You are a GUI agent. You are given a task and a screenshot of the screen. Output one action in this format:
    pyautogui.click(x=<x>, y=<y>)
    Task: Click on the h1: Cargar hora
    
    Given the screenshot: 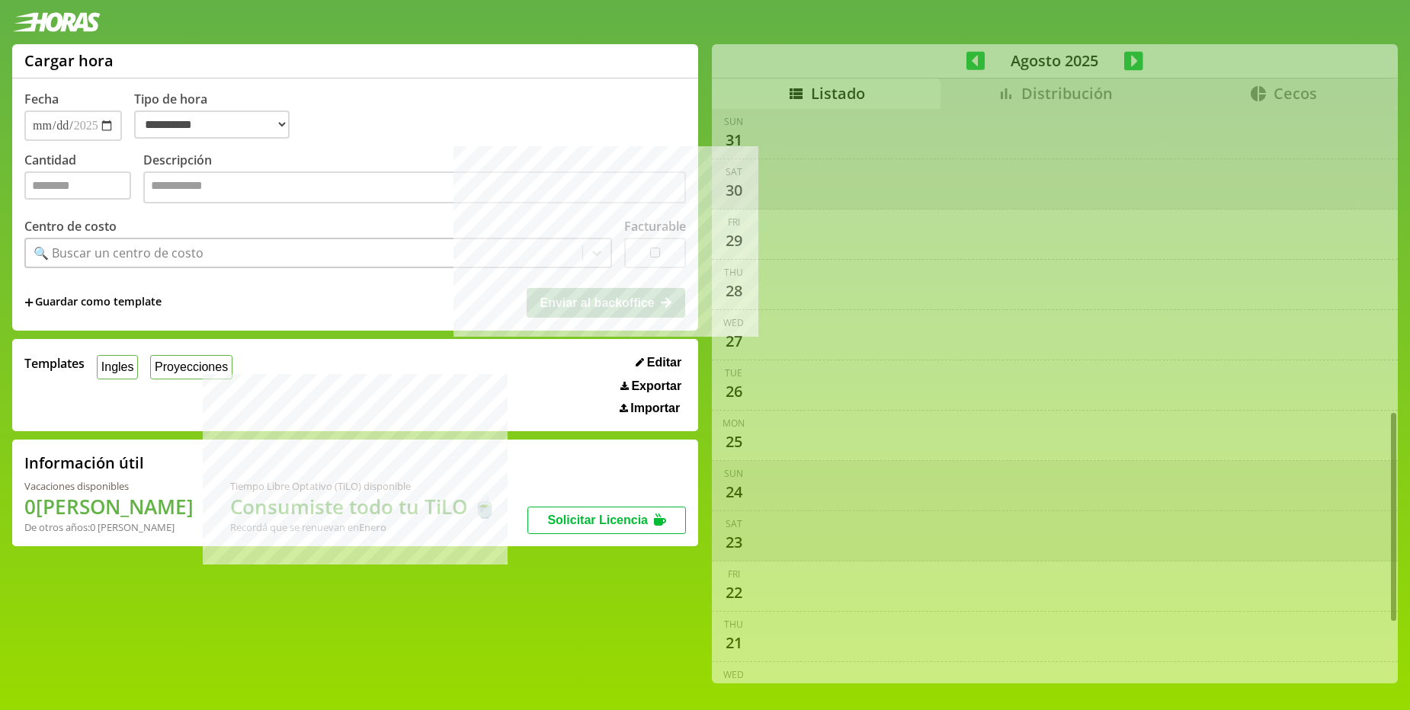 What is the action you would take?
    pyautogui.click(x=69, y=60)
    